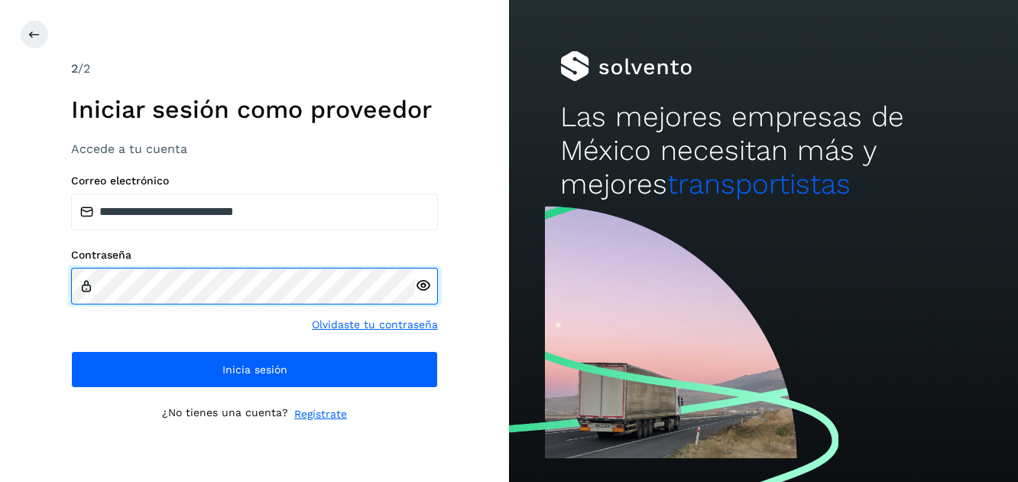  Describe the element at coordinates (255, 369) in the screenshot. I see `button: Inicia sesión` at that location.